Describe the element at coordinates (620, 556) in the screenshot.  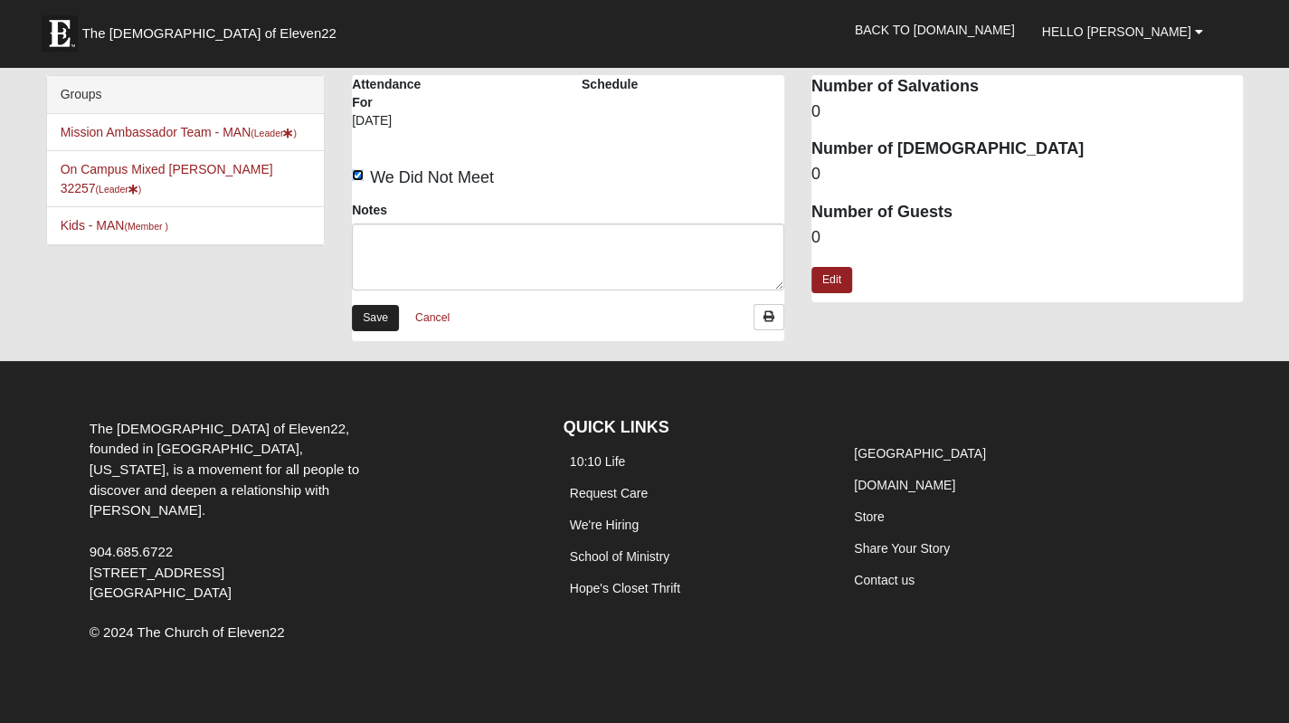
I see `a: School of Ministry` at that location.